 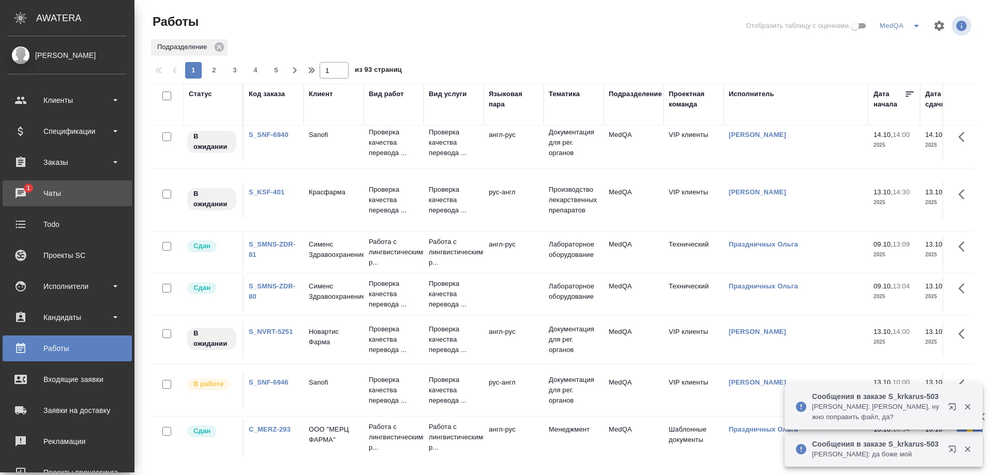 What do you see at coordinates (967, 450) in the screenshot?
I see `button: Закрыть` at bounding box center [967, 450].